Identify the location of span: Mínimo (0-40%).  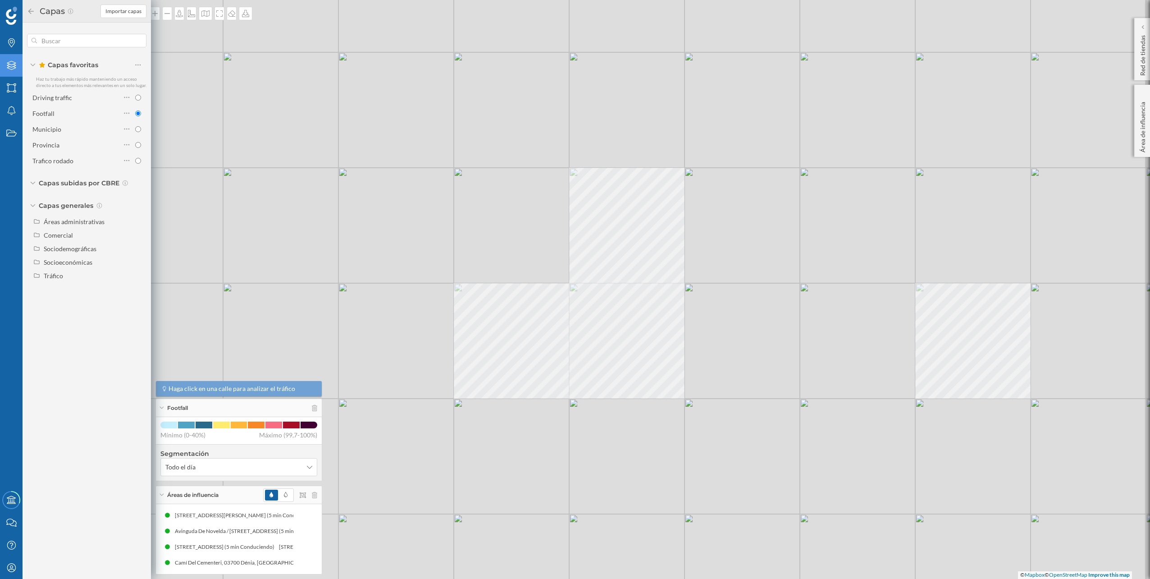
(183, 435).